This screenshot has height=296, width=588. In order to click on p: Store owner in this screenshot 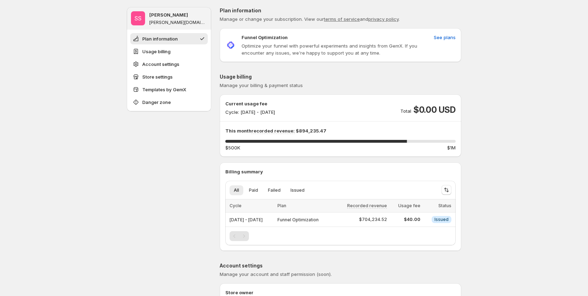, I will do `click(341, 292)`.